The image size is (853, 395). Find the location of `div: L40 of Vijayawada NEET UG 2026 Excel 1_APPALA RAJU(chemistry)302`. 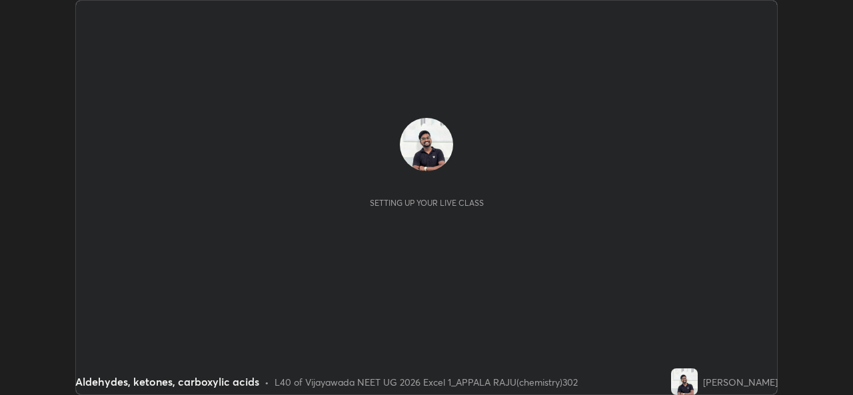

div: L40 of Vijayawada NEET UG 2026 Excel 1_APPALA RAJU(chemistry)302 is located at coordinates (426, 382).